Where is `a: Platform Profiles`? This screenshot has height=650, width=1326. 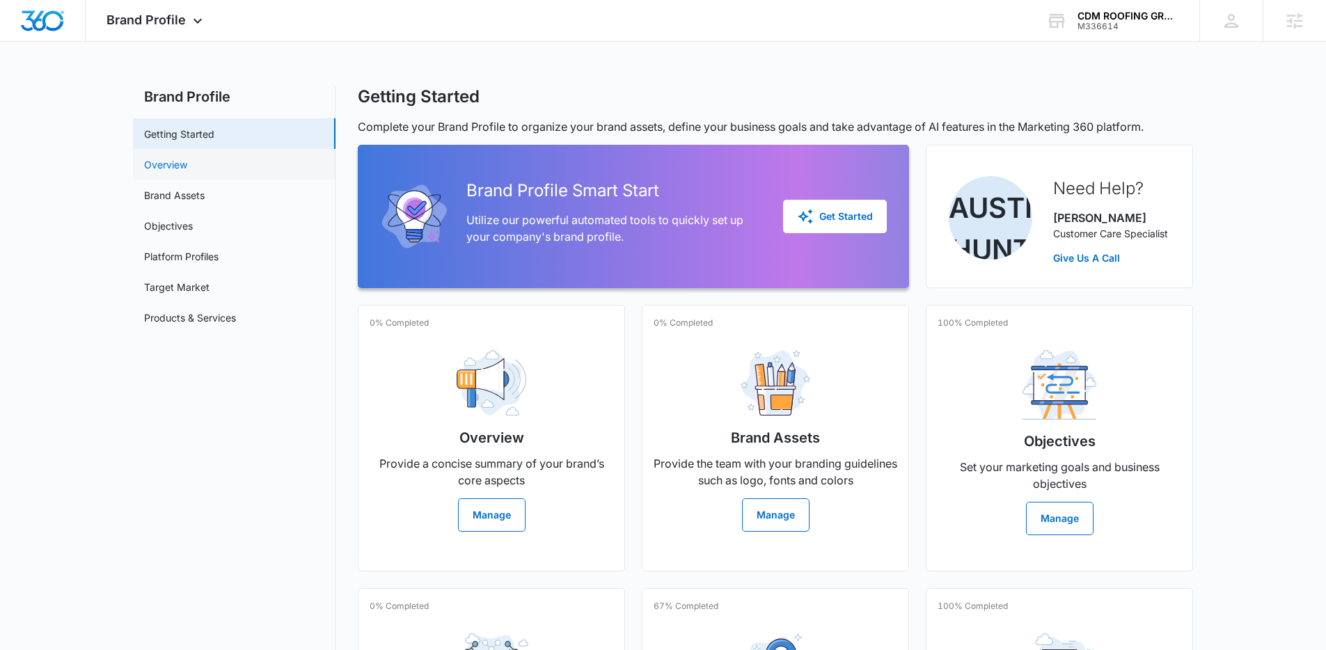 a: Platform Profiles is located at coordinates (181, 256).